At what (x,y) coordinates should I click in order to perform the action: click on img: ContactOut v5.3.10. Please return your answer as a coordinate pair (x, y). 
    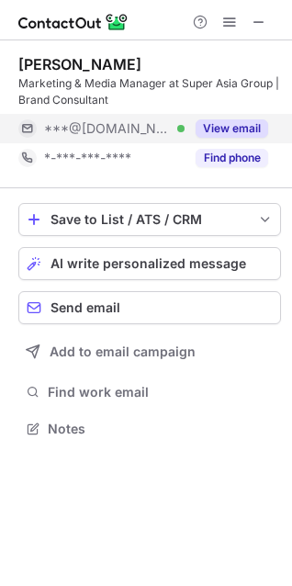
    Looking at the image, I should click on (73, 22).